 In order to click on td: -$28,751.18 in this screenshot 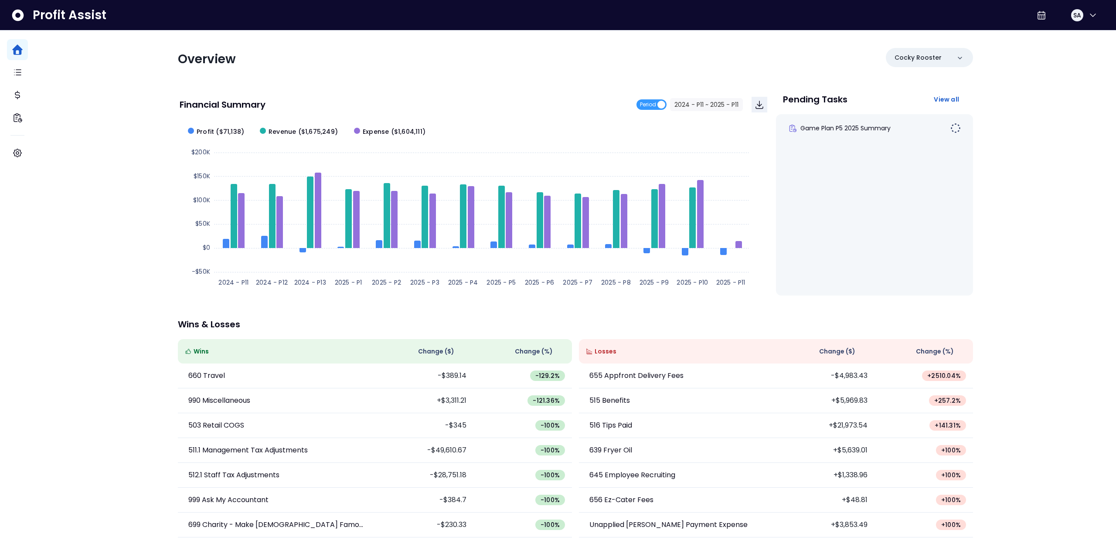, I will do `click(424, 475)`.